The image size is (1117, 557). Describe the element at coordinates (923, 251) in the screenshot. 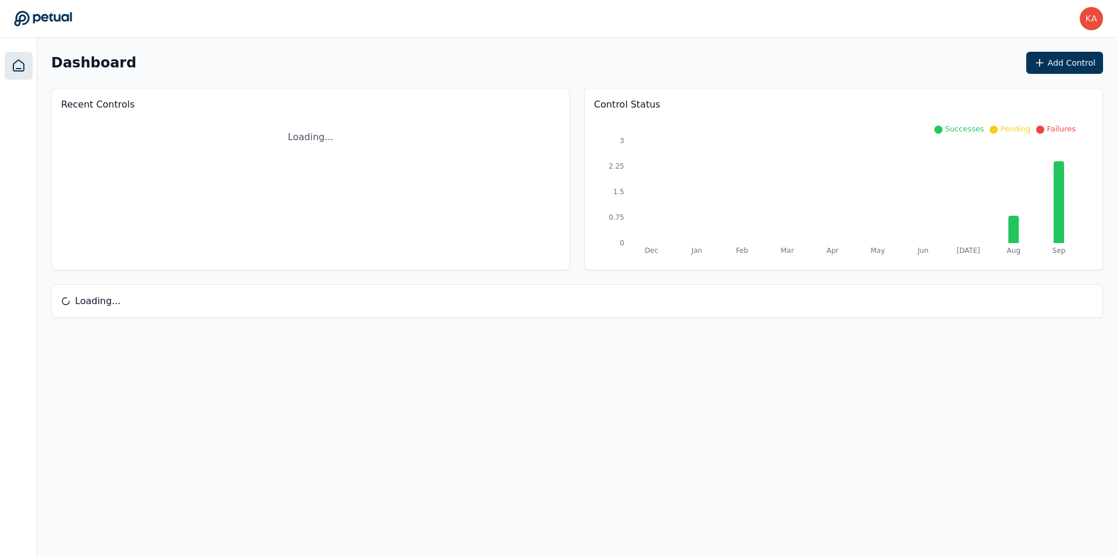

I see `tspan: Jun` at that location.